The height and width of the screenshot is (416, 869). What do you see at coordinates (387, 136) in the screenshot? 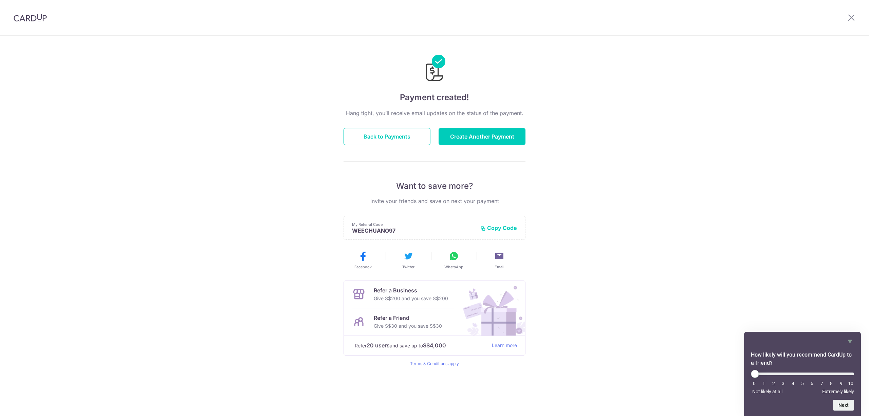
I see `button: Back to Payments` at bounding box center [387, 136].